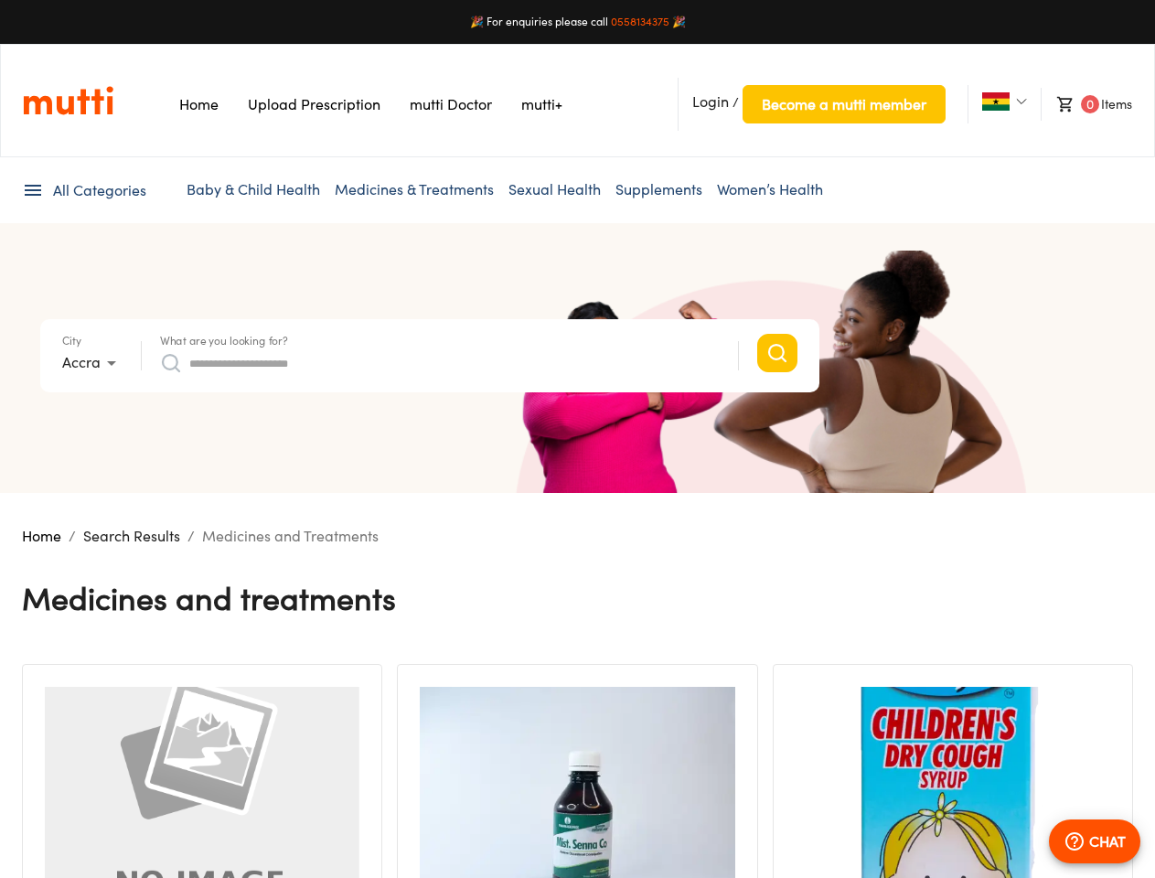 The image size is (1155, 878). I want to click on a: Navigates to Prescription Upload Page, so click(314, 104).